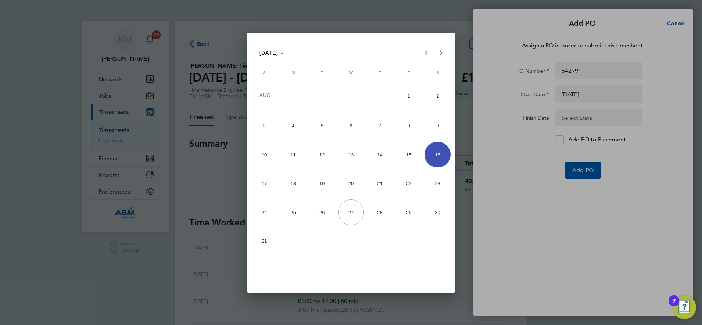 The height and width of the screenshot is (325, 702). I want to click on button: August 24, 2025, so click(264, 212).